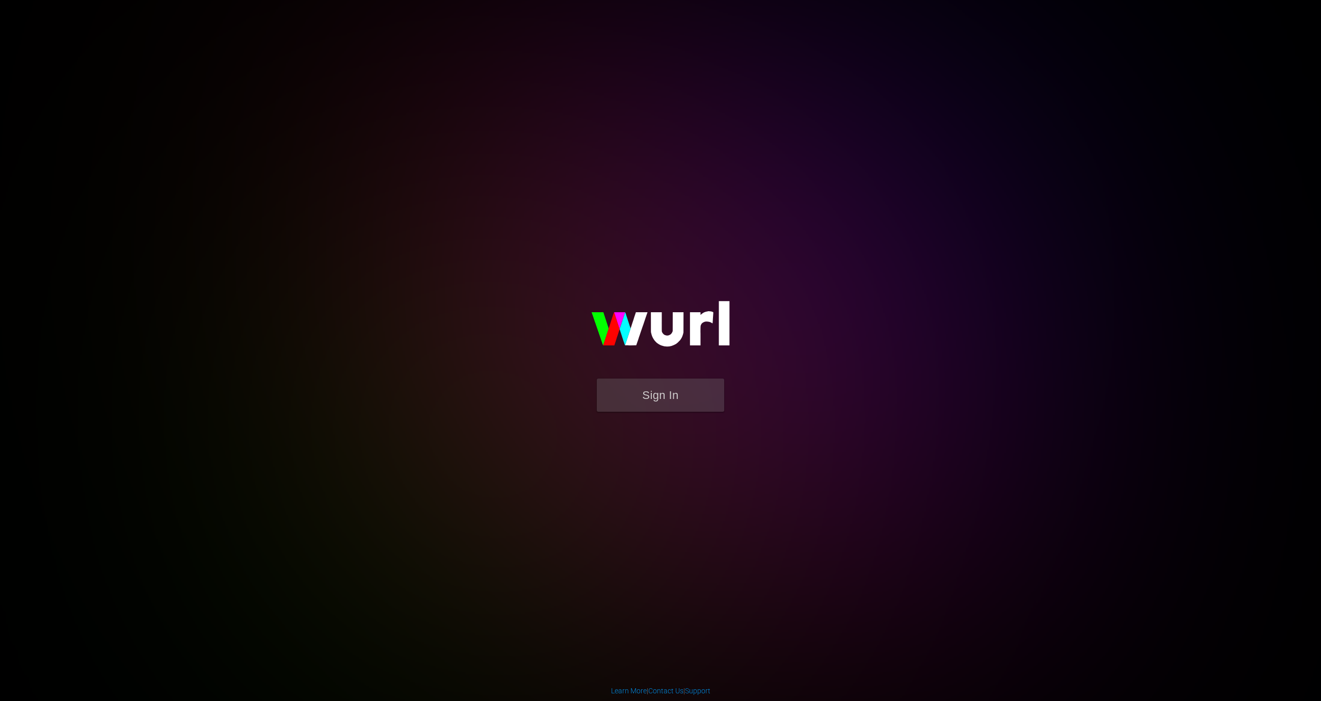 The height and width of the screenshot is (701, 1321). I want to click on button: Sign In, so click(661, 395).